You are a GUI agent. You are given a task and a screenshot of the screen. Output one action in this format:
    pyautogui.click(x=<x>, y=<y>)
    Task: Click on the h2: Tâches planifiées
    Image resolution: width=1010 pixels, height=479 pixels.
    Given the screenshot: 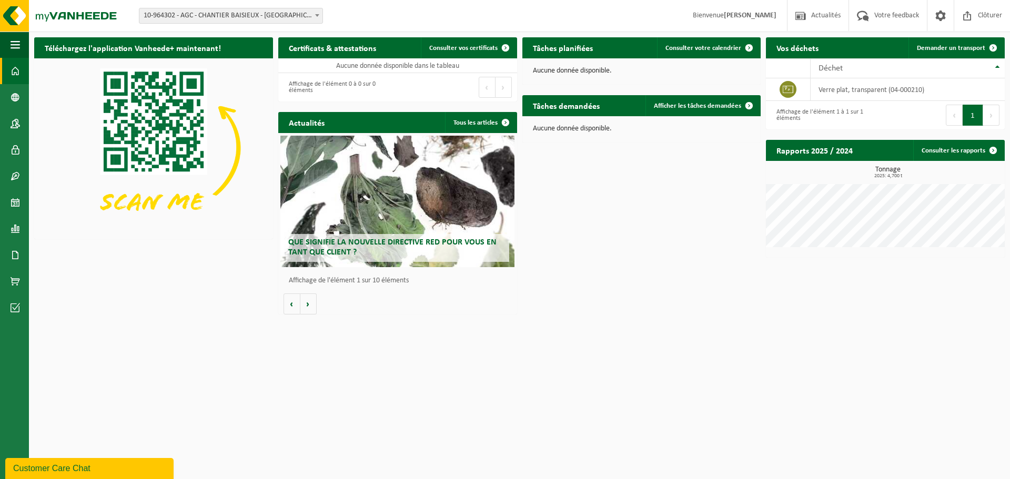 What is the action you would take?
    pyautogui.click(x=563, y=47)
    